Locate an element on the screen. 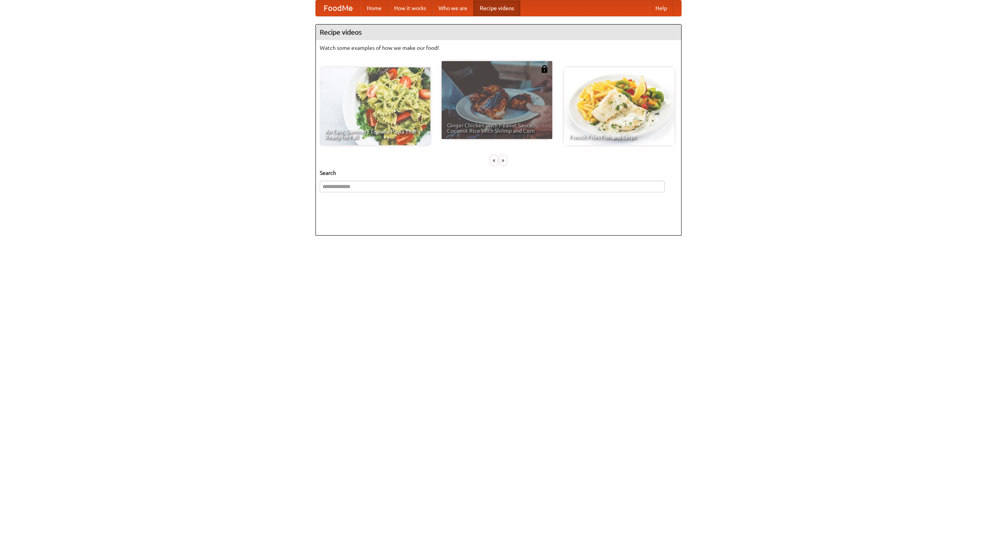 This screenshot has width=997, height=551. span: An Easy, Summery Tomato Pasta That's Ready for Fall is located at coordinates (375, 134).